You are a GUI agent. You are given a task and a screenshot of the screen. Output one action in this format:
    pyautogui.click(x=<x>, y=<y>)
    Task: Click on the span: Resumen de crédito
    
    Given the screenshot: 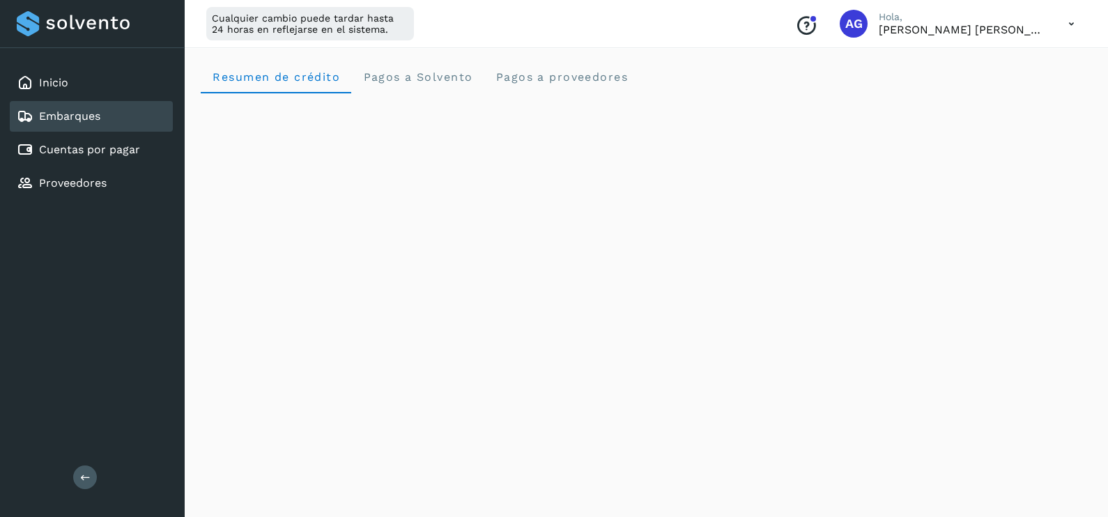 What is the action you would take?
    pyautogui.click(x=276, y=77)
    